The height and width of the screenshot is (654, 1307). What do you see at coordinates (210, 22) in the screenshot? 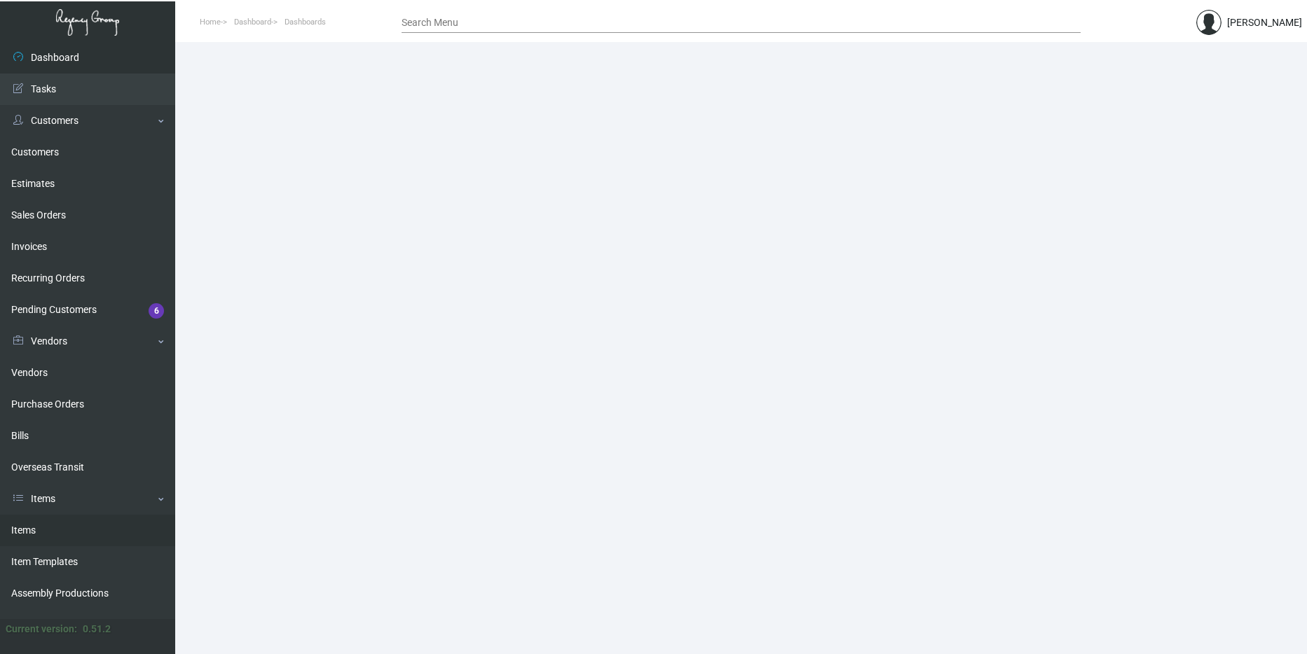
I see `span: Home` at bounding box center [210, 22].